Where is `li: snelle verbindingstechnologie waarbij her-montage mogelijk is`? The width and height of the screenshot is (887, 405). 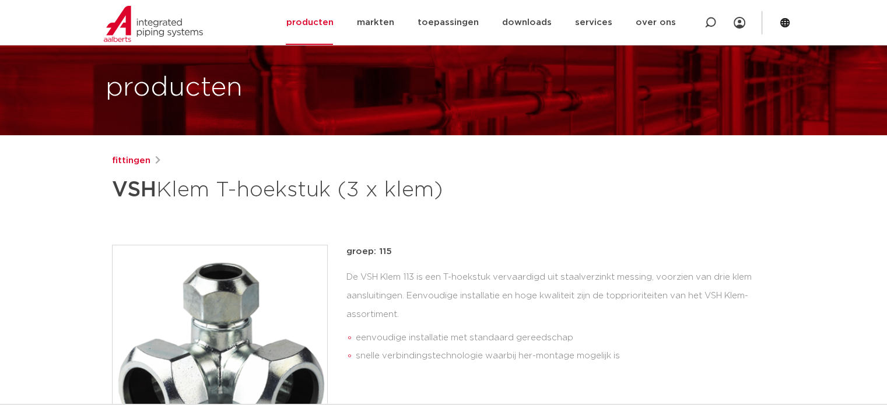 li: snelle verbindingstechnologie waarbij her-montage mogelijk is is located at coordinates (565, 356).